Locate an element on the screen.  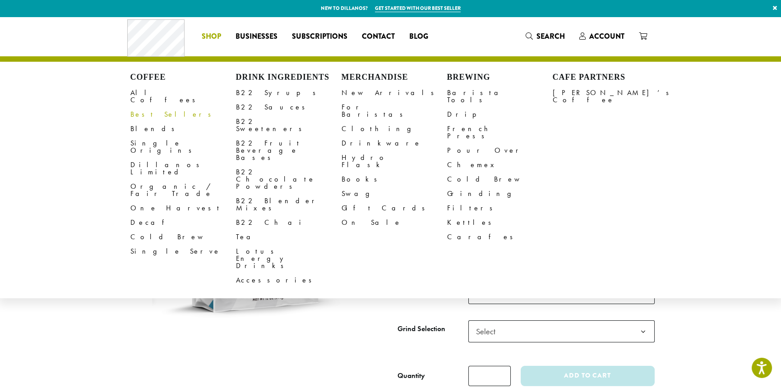
a: Get started with our best seller is located at coordinates (418, 8).